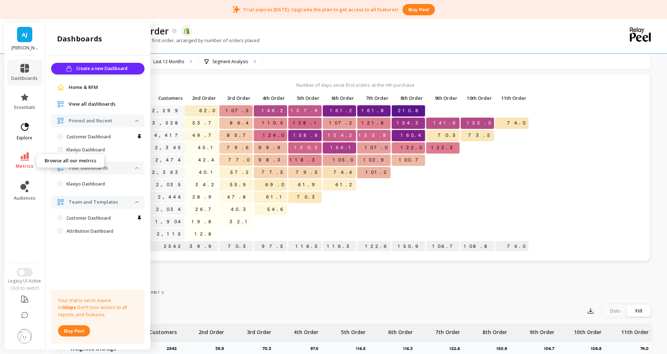  I want to click on span: essentials, so click(25, 107).